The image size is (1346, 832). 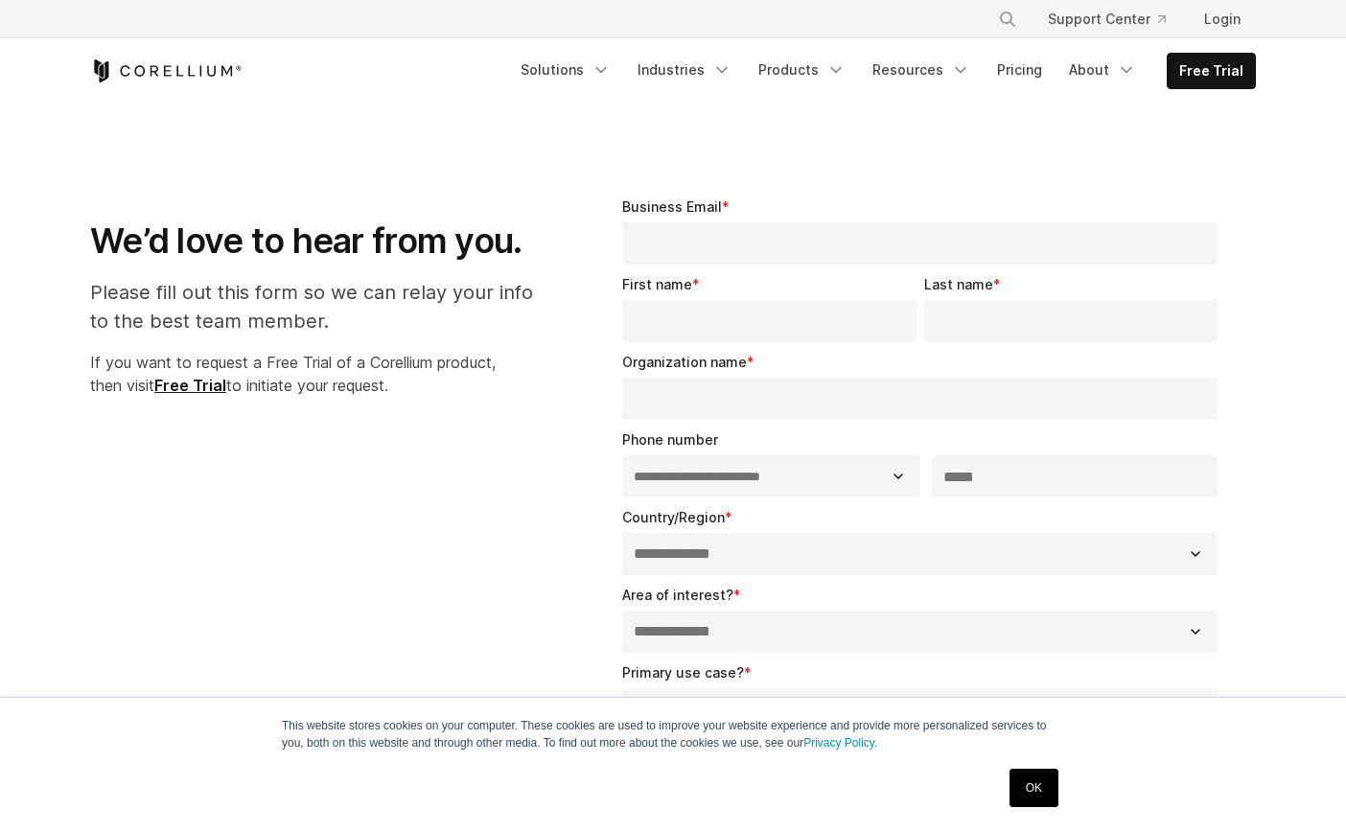 I want to click on h1: We’d love to hear from you., so click(x=321, y=241).